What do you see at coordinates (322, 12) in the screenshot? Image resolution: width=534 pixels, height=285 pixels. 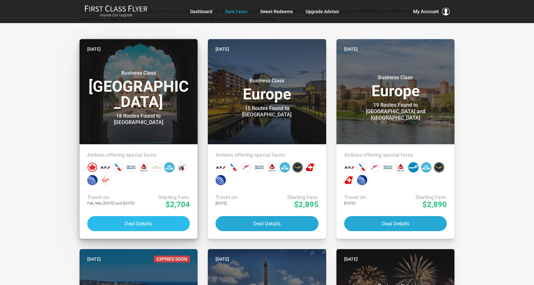 I see `a: Upgrade Advisor` at bounding box center [322, 12].